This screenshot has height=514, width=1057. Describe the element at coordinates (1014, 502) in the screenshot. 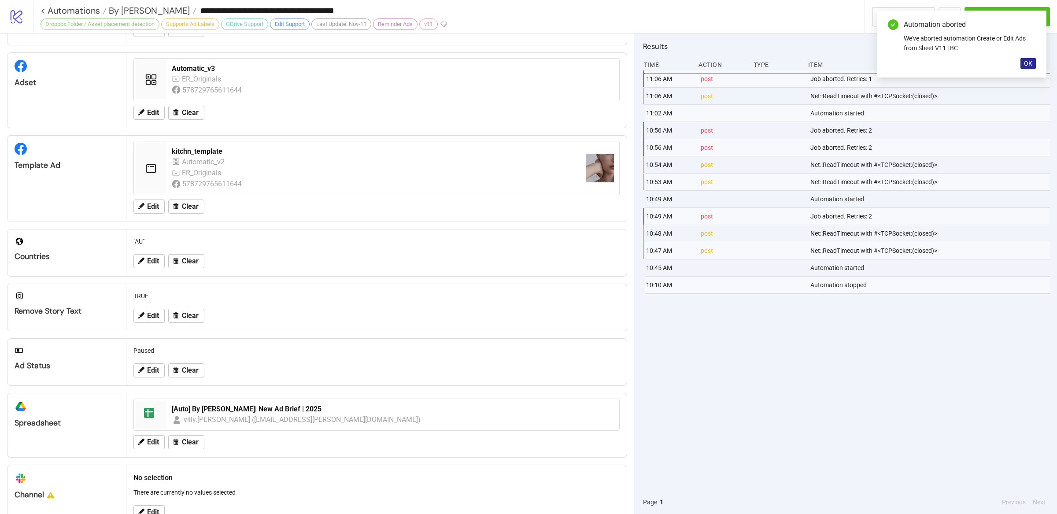

I see `button: Previous` at that location.